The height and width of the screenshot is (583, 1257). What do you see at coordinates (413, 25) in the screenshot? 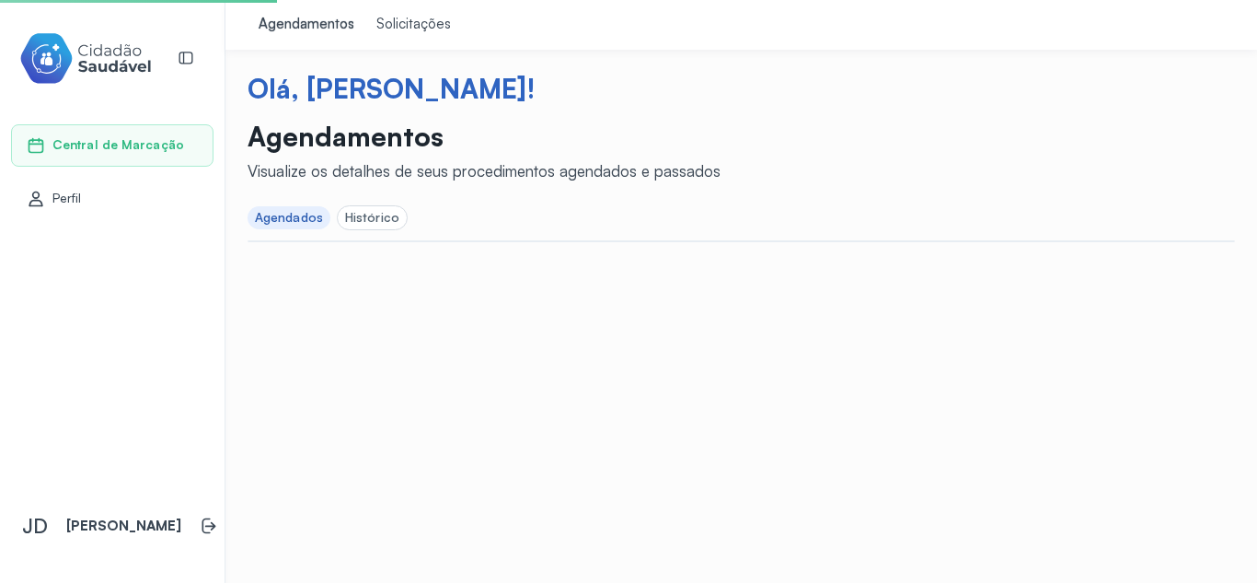
I see `div: Solicitações` at bounding box center [413, 25].